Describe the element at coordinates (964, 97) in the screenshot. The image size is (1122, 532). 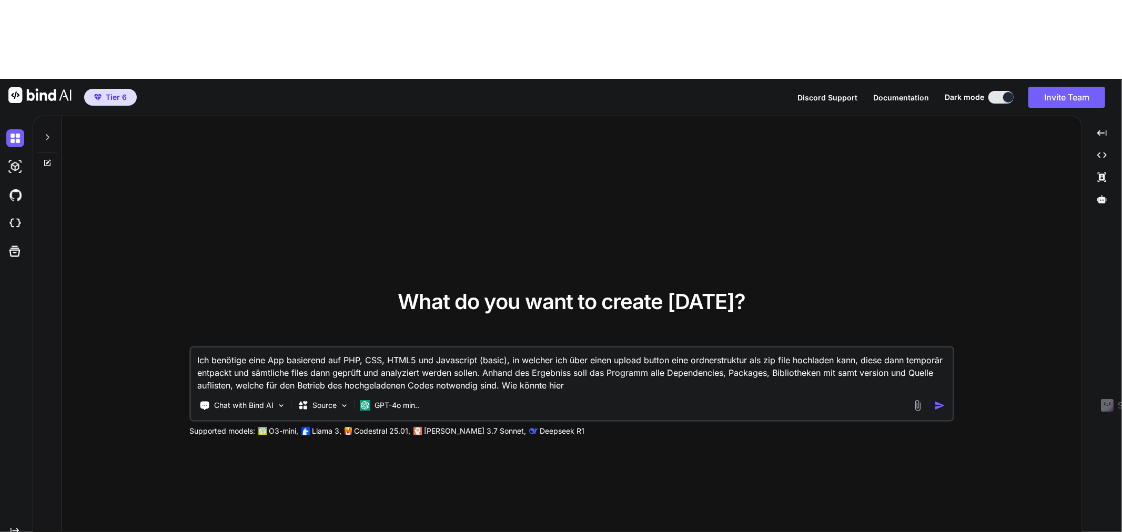
I see `span: Dark mode` at that location.